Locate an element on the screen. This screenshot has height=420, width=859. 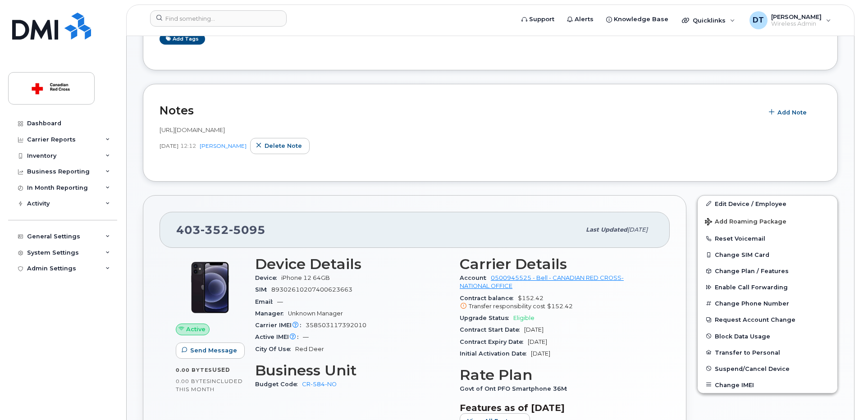
span: Manager is located at coordinates (271, 313).